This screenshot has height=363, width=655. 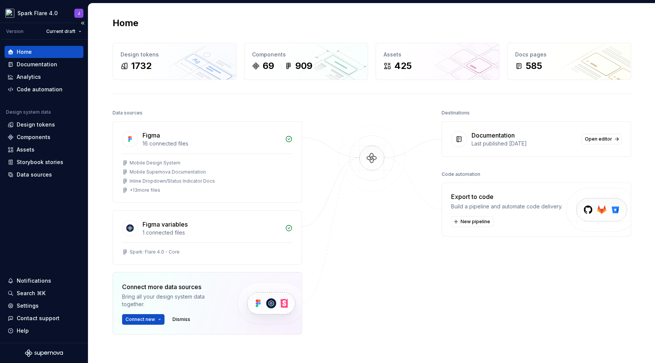 What do you see at coordinates (10, 13) in the screenshot?
I see `img: d6852e8b-7cd7-4438-8c0d-f5a8efe2c281.png` at bounding box center [10, 13].